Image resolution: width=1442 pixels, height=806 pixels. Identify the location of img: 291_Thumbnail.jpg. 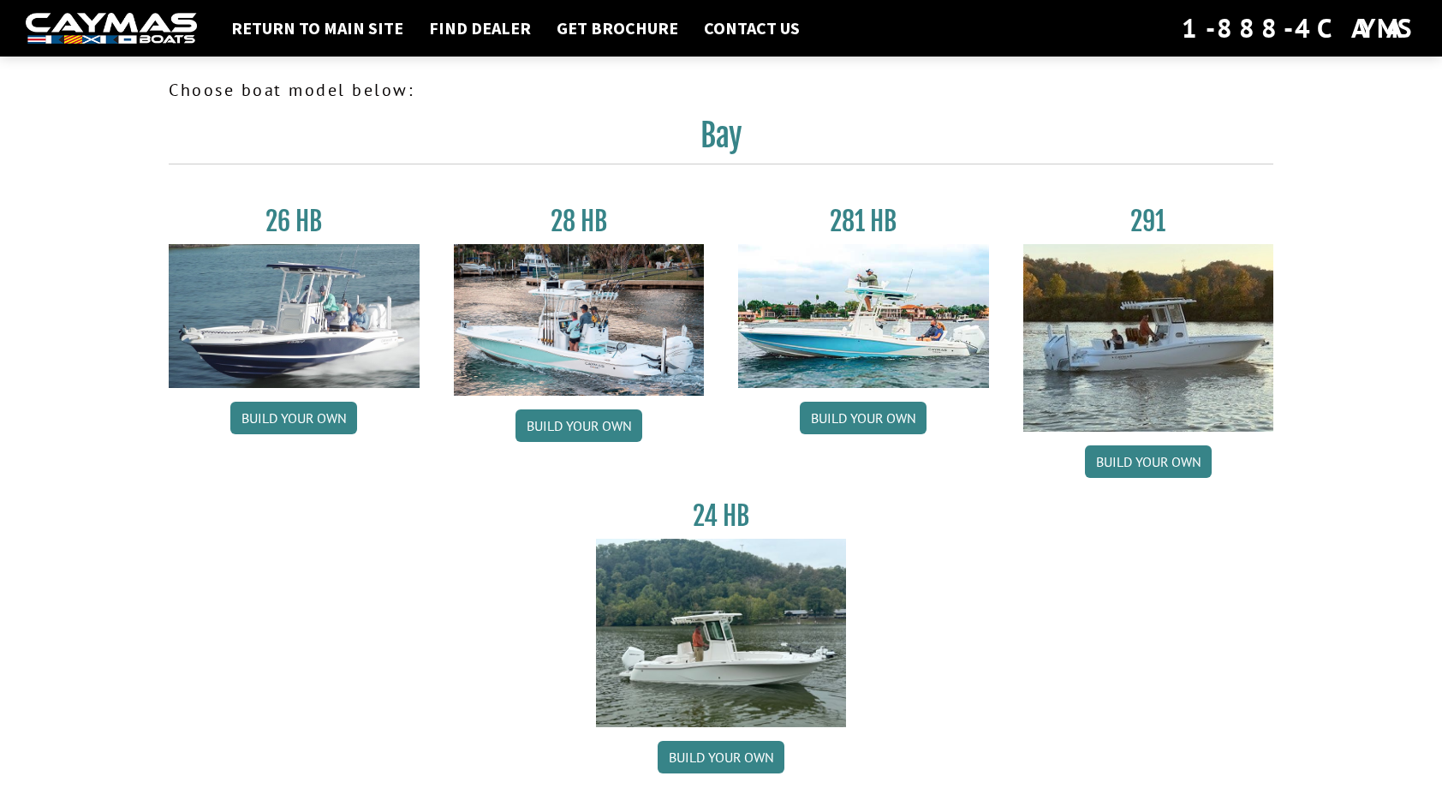
(1148, 337).